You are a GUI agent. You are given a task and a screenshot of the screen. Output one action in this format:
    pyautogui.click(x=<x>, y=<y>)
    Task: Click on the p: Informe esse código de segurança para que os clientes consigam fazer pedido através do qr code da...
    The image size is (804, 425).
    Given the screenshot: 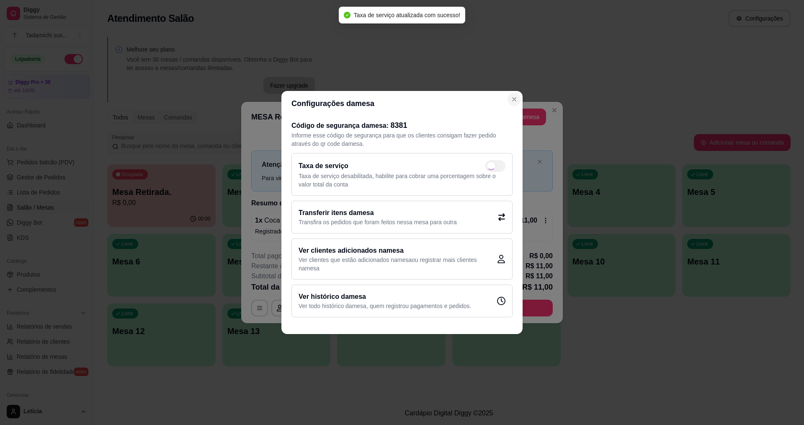 What is the action you would take?
    pyautogui.click(x=402, y=139)
    